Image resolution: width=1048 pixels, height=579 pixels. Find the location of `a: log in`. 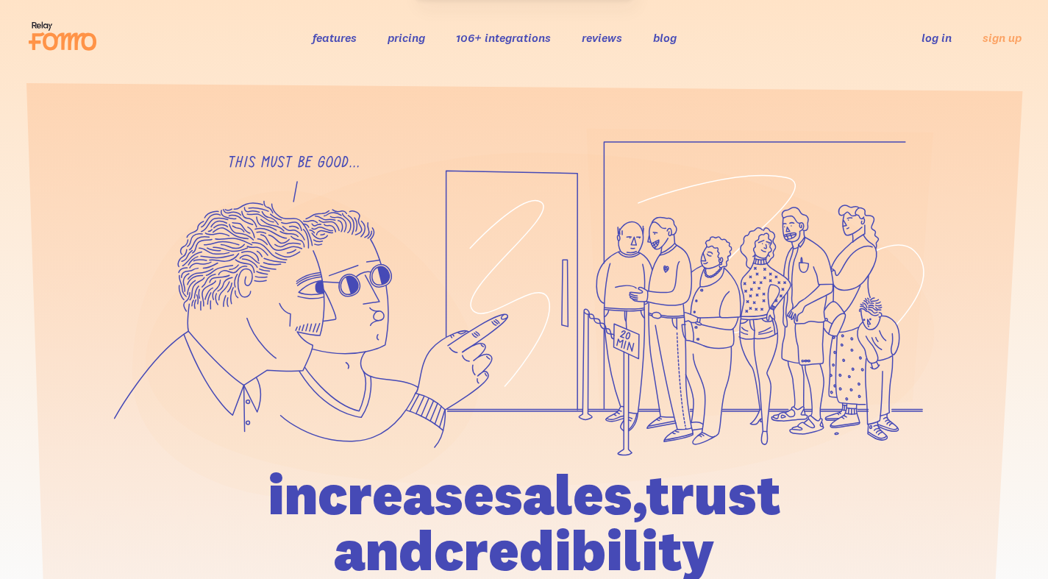

a: log in is located at coordinates (936, 37).